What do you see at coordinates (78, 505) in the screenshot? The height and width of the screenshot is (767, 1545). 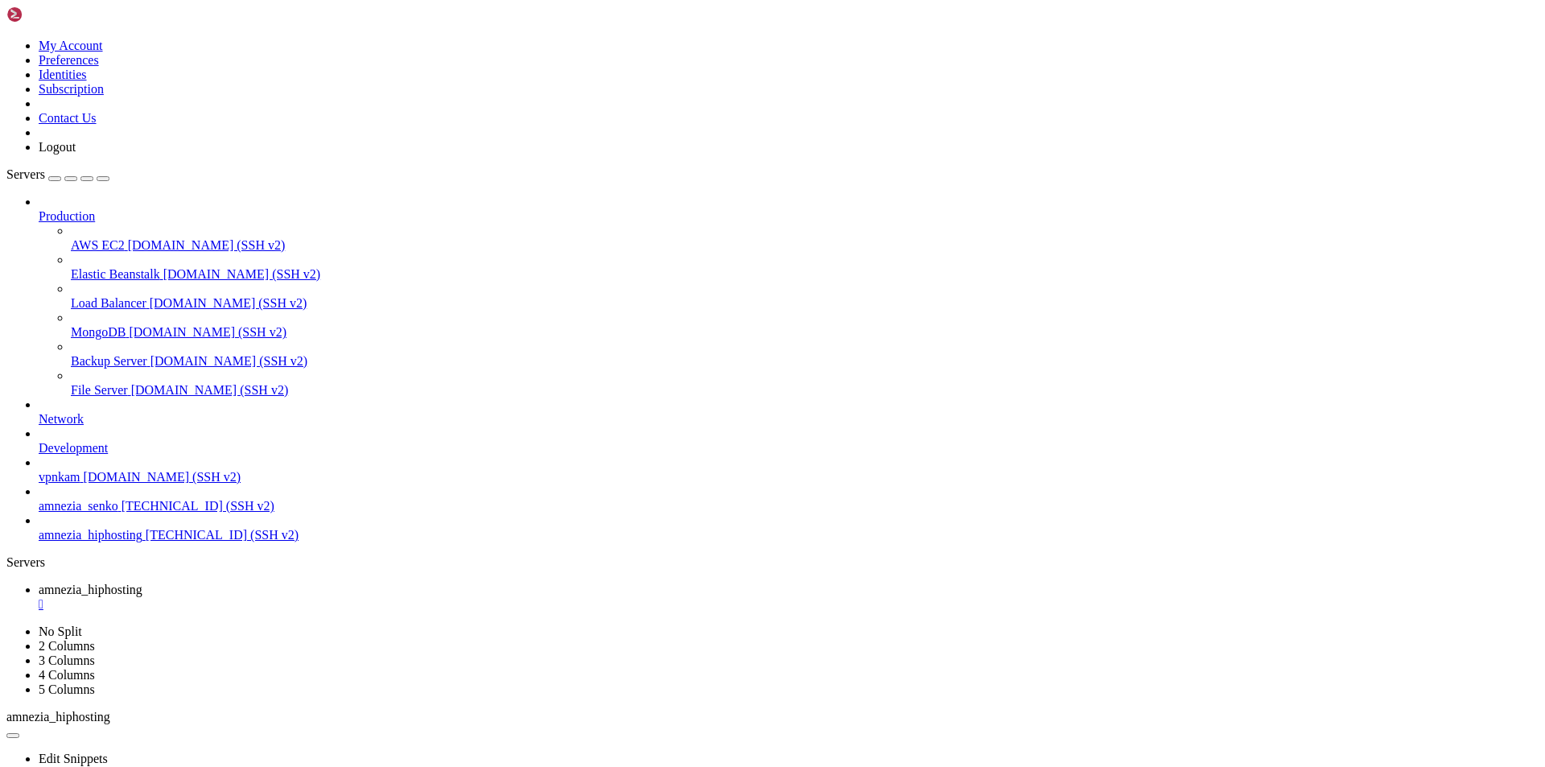 I see `span: amnezia_senko` at bounding box center [78, 505].